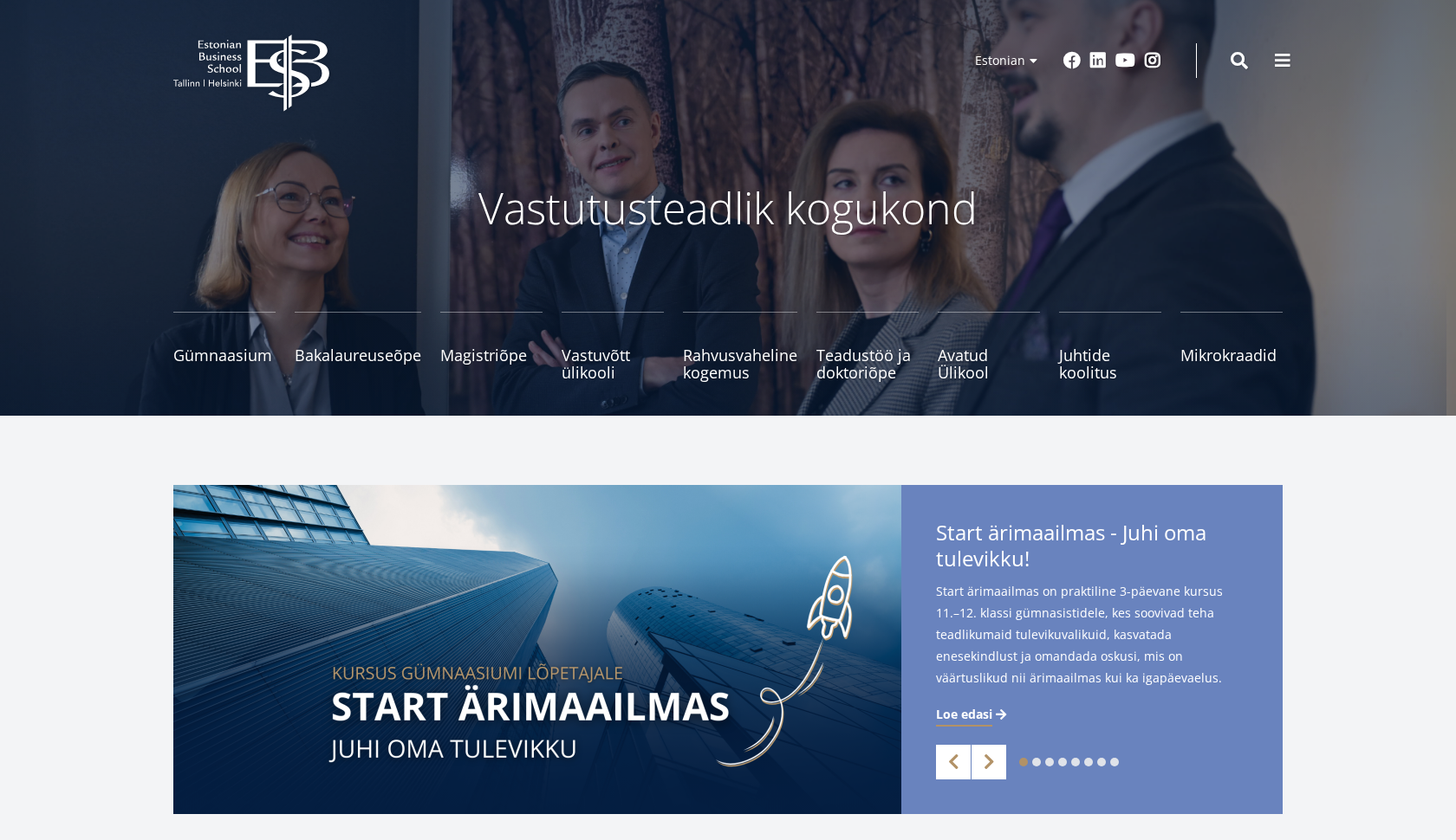 Image resolution: width=1456 pixels, height=840 pixels. Describe the element at coordinates (613, 347) in the screenshot. I see `a: Vastuvõtt ülikooli` at that location.